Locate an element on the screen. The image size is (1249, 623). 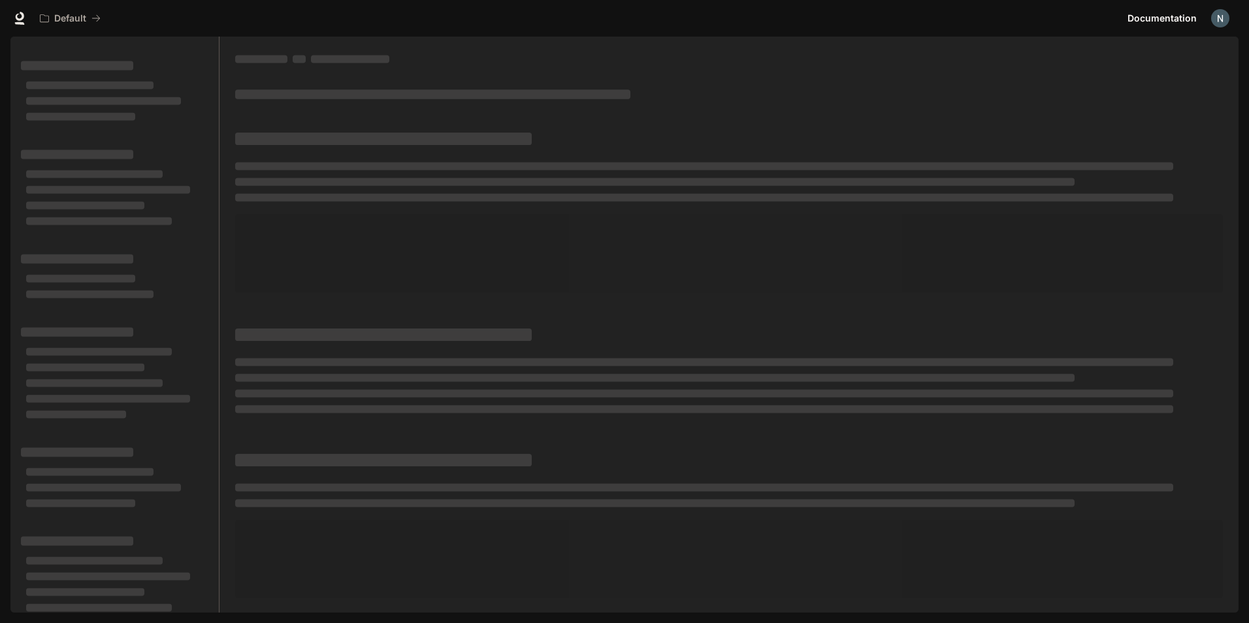
img: User avatar is located at coordinates (1220, 18).